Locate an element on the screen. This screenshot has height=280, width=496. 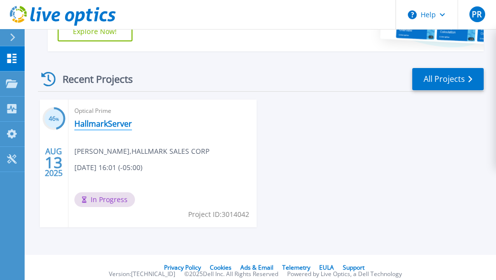
span: Project ID: 3014042 is located at coordinates (219, 214).